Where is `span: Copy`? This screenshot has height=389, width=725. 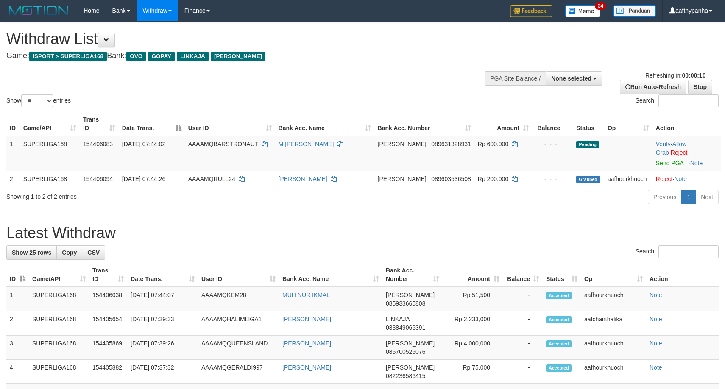
span: Copy is located at coordinates (69, 253).